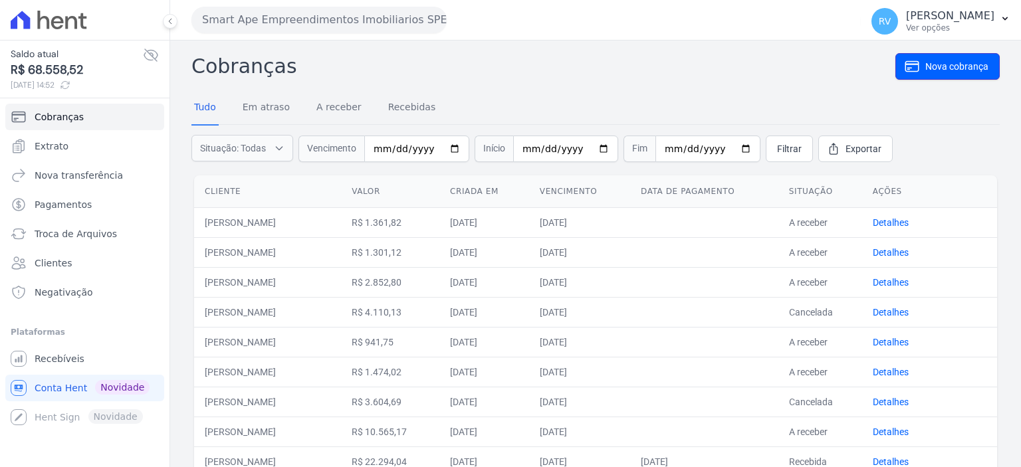 This screenshot has height=467, width=1021. I want to click on a: Negativação, so click(84, 292).